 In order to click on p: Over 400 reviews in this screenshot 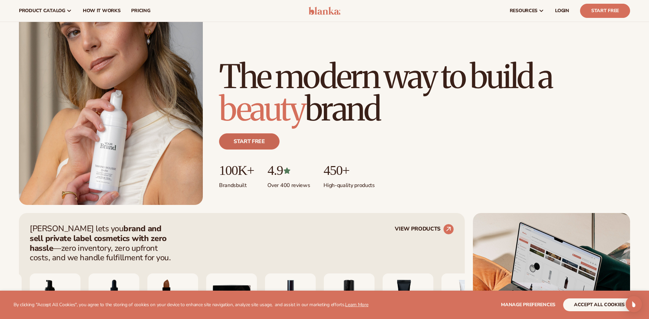, I will do `click(289, 183)`.